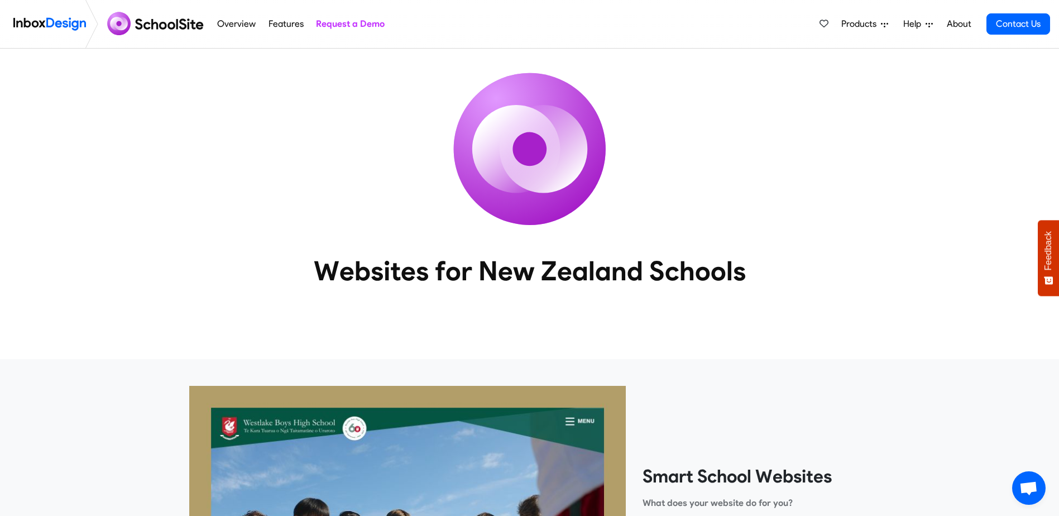  What do you see at coordinates (717, 502) in the screenshot?
I see `strong: What does your website do for you?` at bounding box center [717, 502].